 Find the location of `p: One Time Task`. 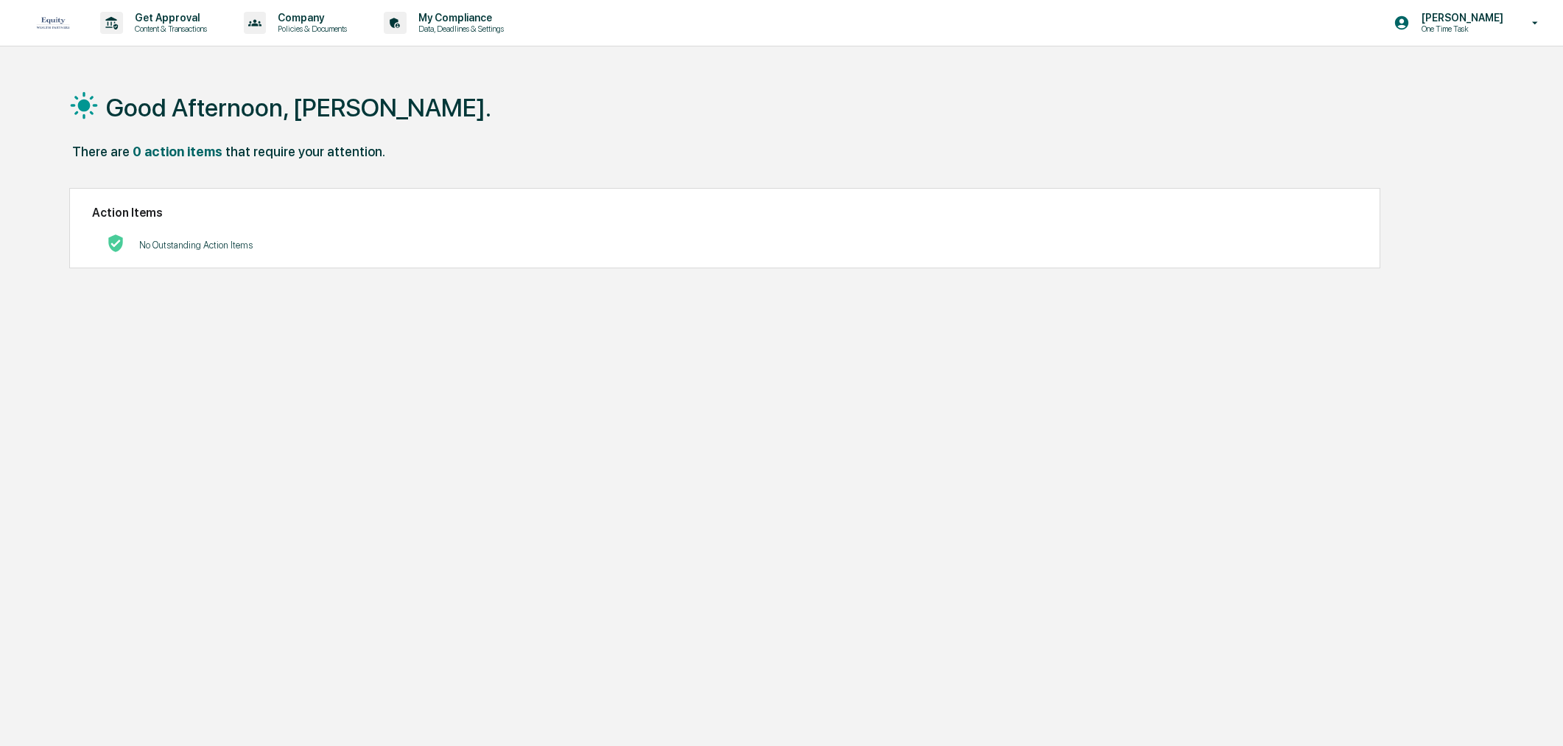

p: One Time Task is located at coordinates (1460, 29).